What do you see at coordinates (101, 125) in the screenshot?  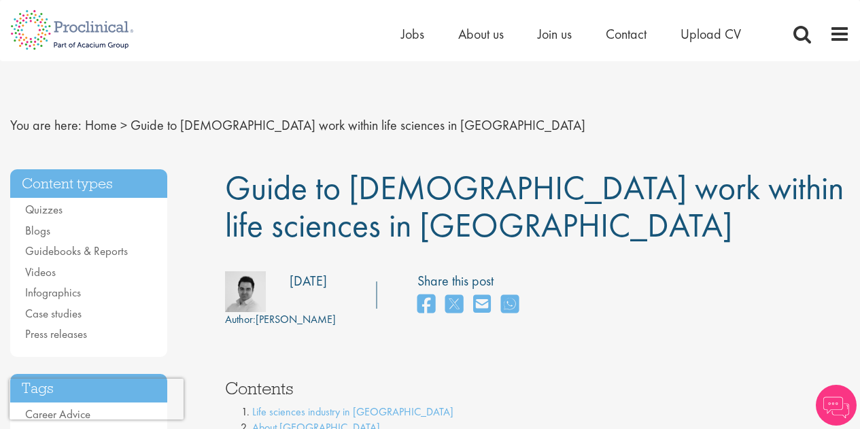 I see `a: breadcrumb link` at bounding box center [101, 125].